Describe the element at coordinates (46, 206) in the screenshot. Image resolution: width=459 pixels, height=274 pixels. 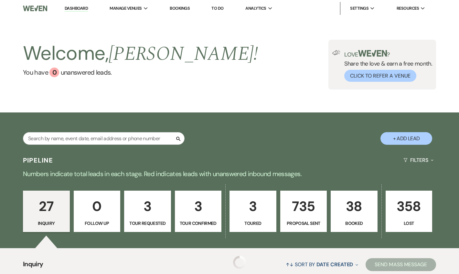
I see `p: 27` at that location.